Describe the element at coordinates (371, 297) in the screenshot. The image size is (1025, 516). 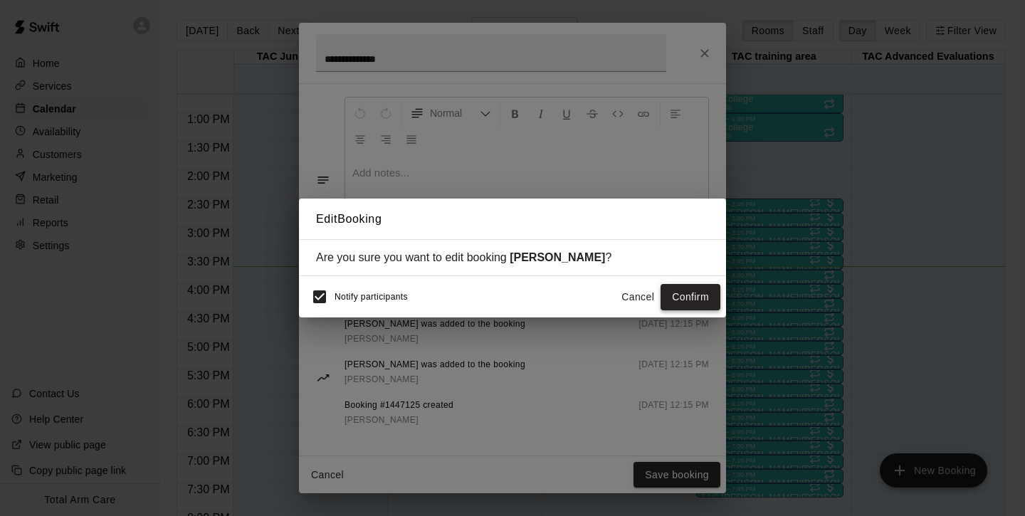
I see `span: Notify participants` at that location.